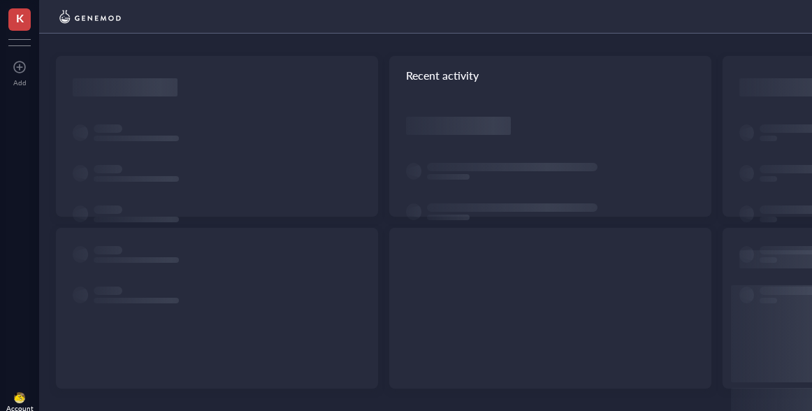 This screenshot has height=411, width=812. Describe the element at coordinates (20, 17) in the screenshot. I see `span: K` at that location.